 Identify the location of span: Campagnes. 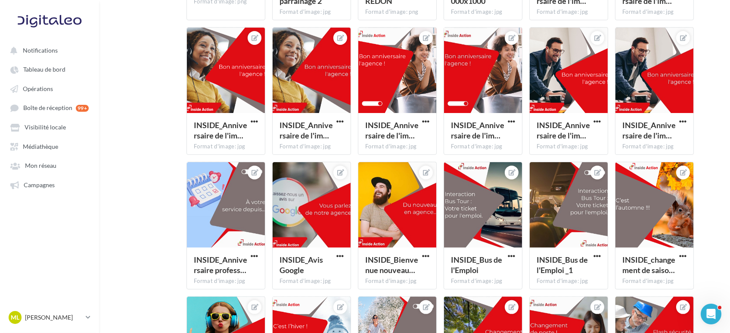
(39, 184).